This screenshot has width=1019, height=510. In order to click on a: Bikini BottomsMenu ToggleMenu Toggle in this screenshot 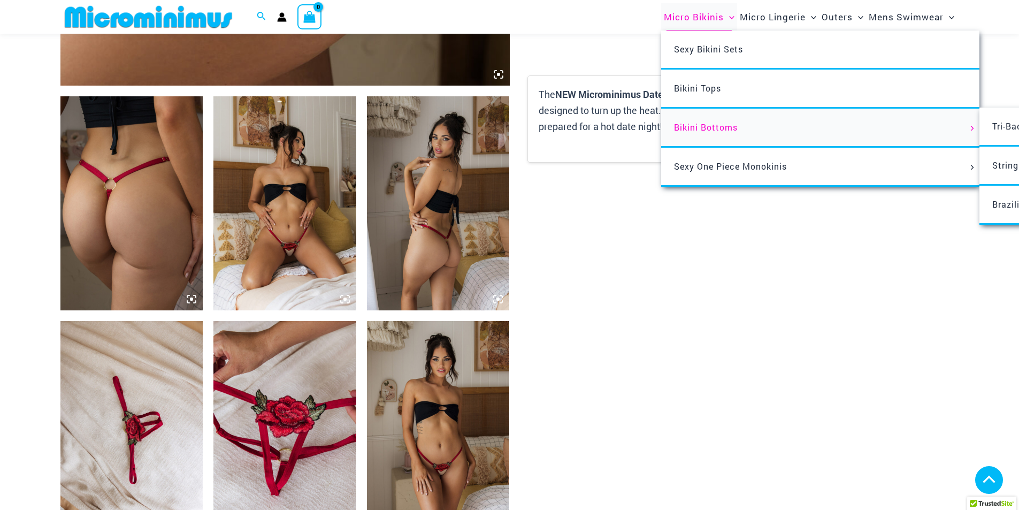, I will do `click(820, 128)`.